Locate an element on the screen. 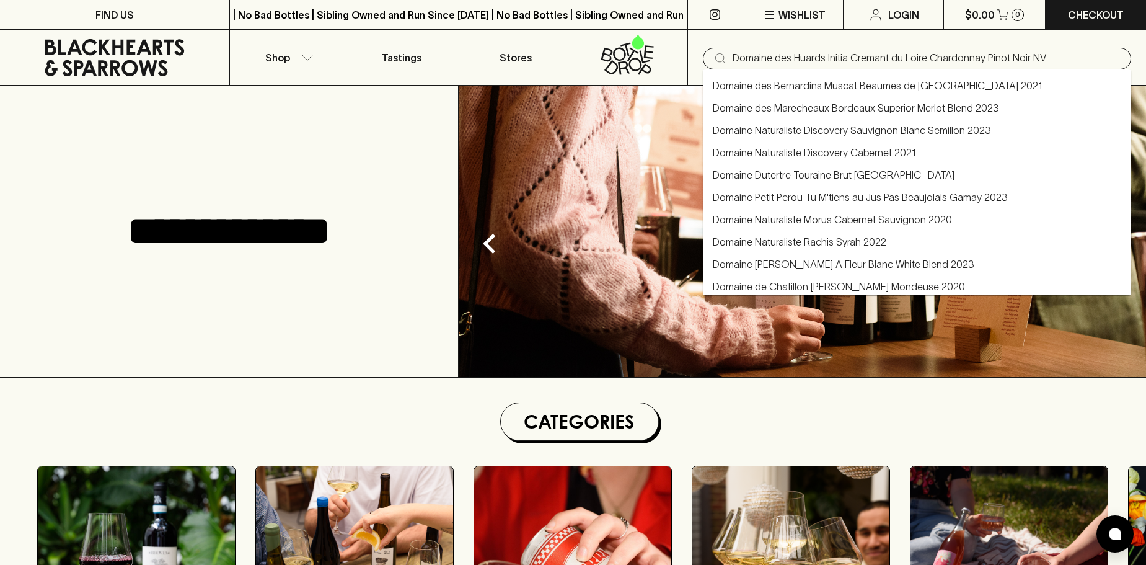  p: $0.00 is located at coordinates (980, 15).